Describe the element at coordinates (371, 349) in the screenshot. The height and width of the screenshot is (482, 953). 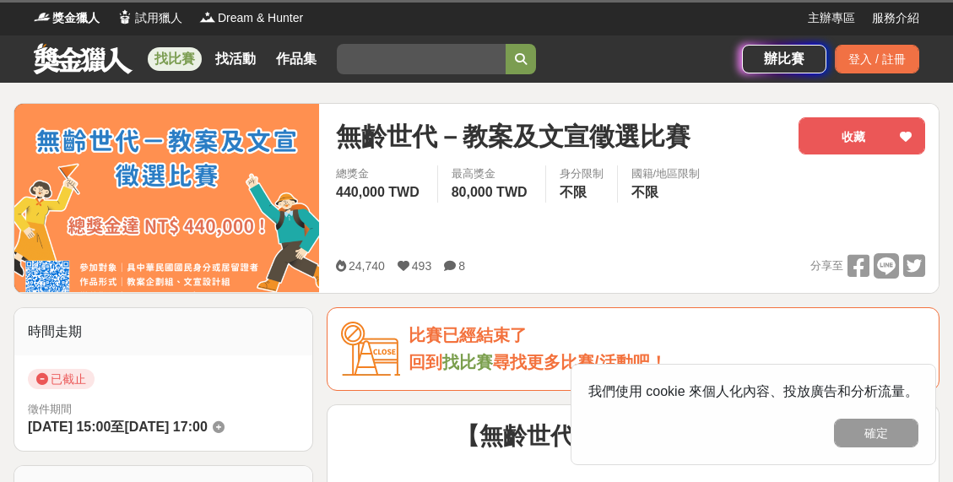
I see `img: Icon` at that location.